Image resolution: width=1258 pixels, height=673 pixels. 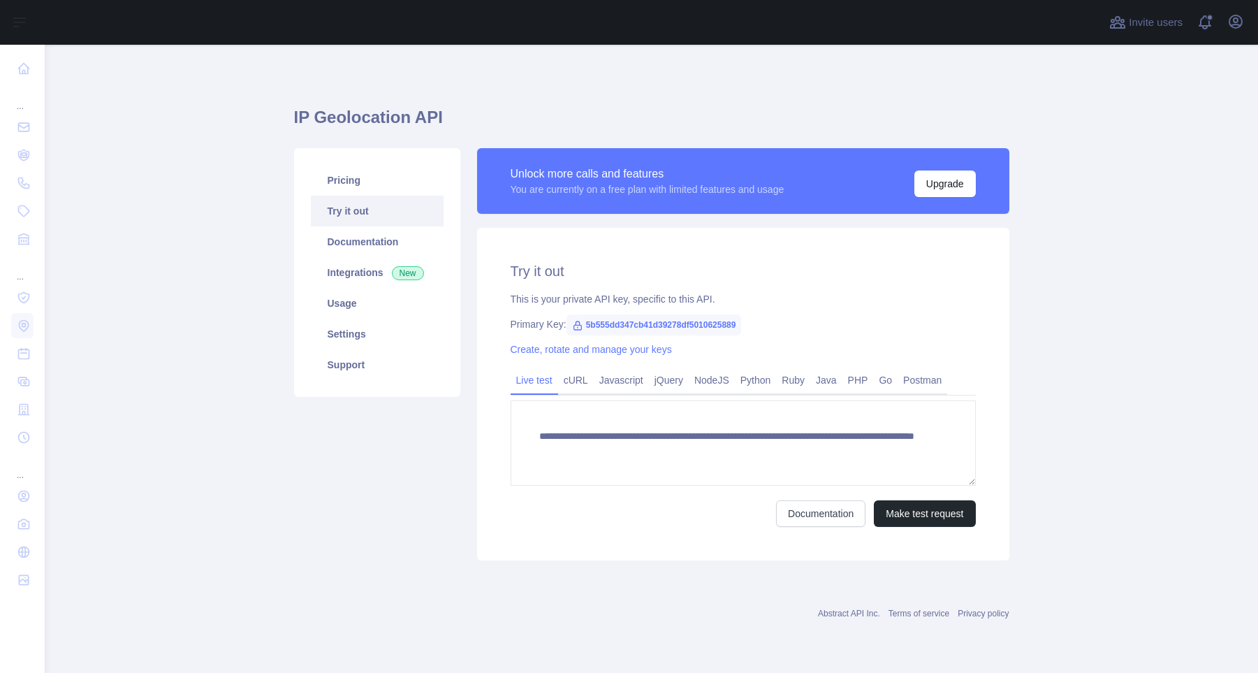 I want to click on div: Primary Key:, so click(x=743, y=324).